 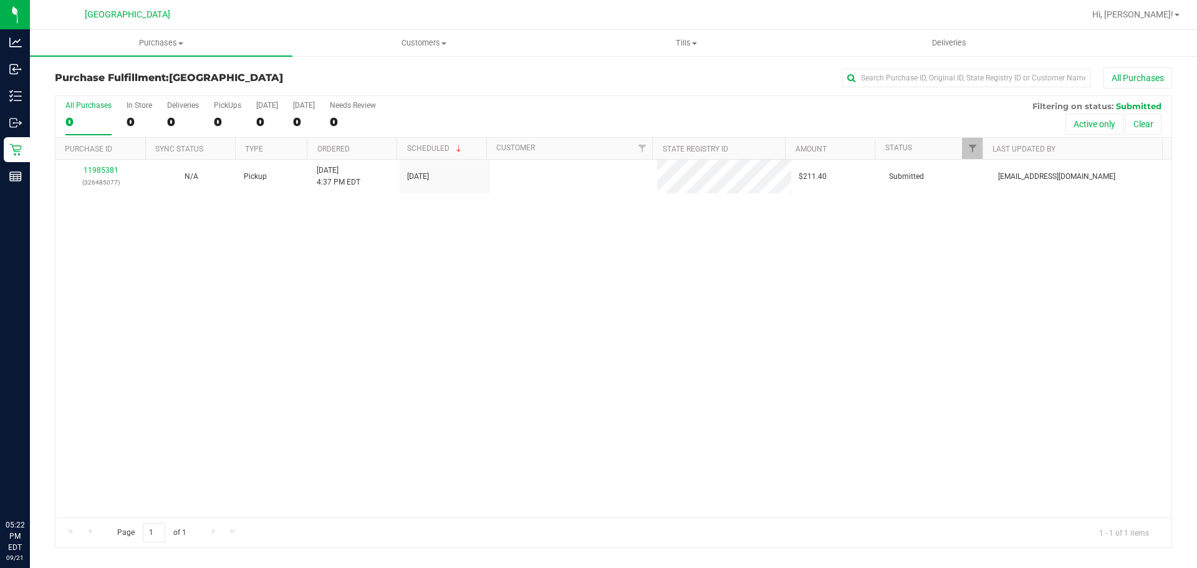 What do you see at coordinates (255, 176) in the screenshot?
I see `span: Pickup` at bounding box center [255, 176].